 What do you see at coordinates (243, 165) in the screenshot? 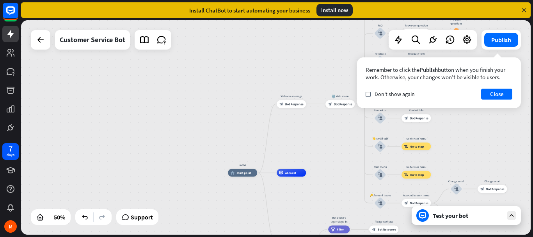
I see `div: mohe` at bounding box center [243, 165].